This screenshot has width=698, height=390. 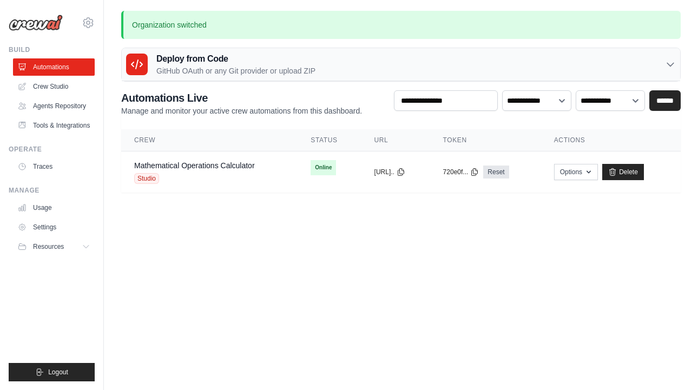 I want to click on div: Operate, so click(x=51, y=149).